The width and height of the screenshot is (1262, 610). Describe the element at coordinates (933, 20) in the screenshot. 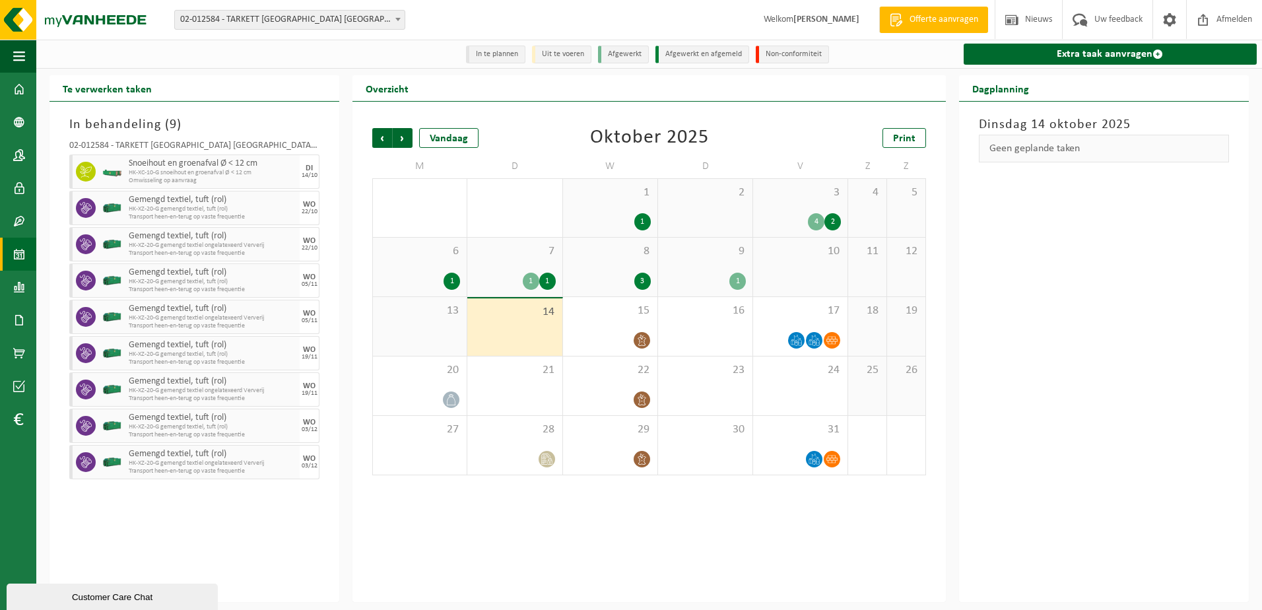

I see `a: Offerte aanvragen` at that location.